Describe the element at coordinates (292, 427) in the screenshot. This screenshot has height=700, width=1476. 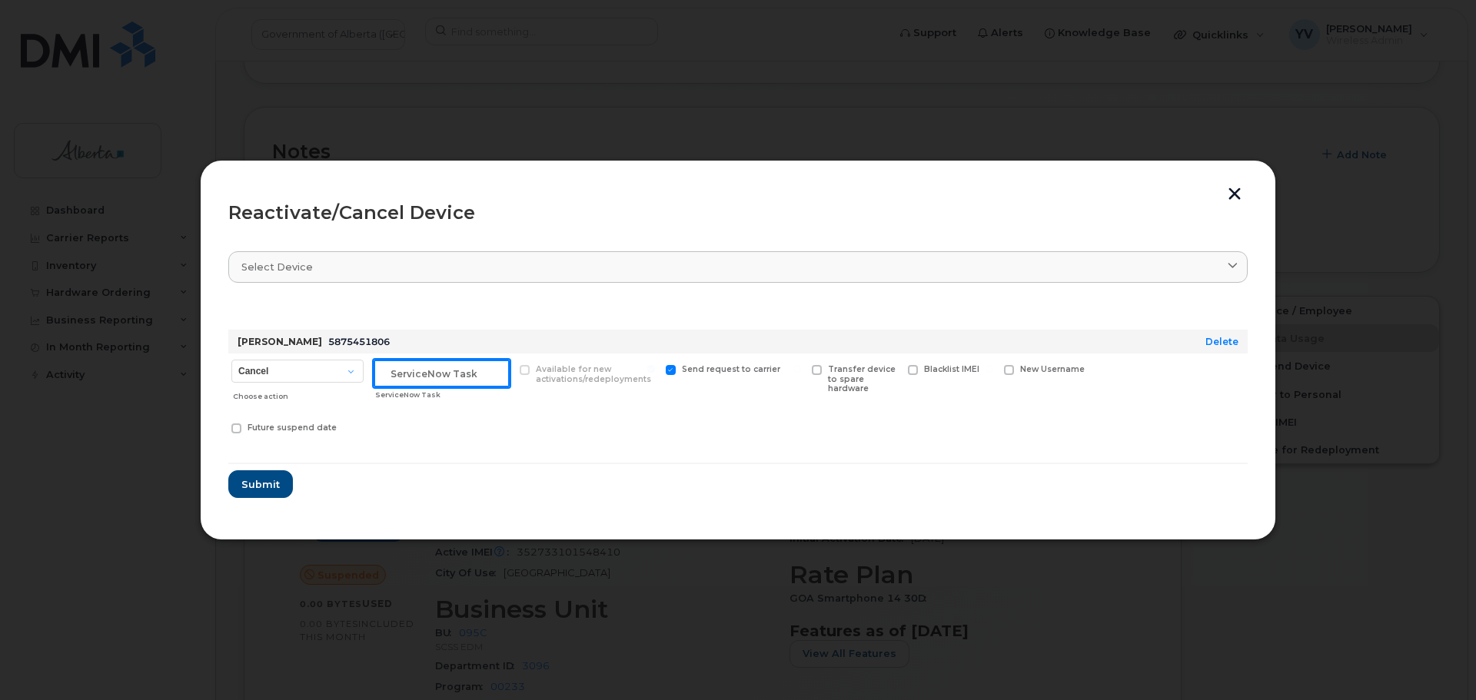
I see `span: Future suspend date` at that location.